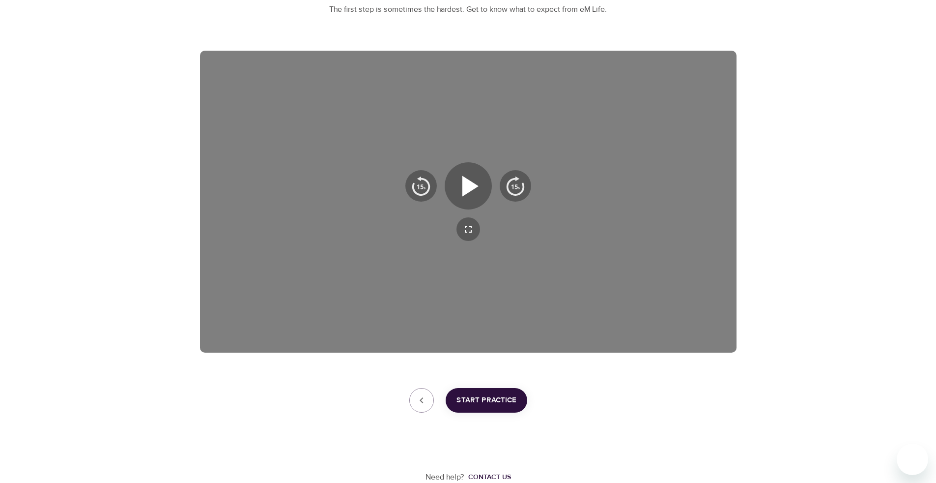  What do you see at coordinates (490, 477) in the screenshot?
I see `div: Contact us` at bounding box center [490, 477].